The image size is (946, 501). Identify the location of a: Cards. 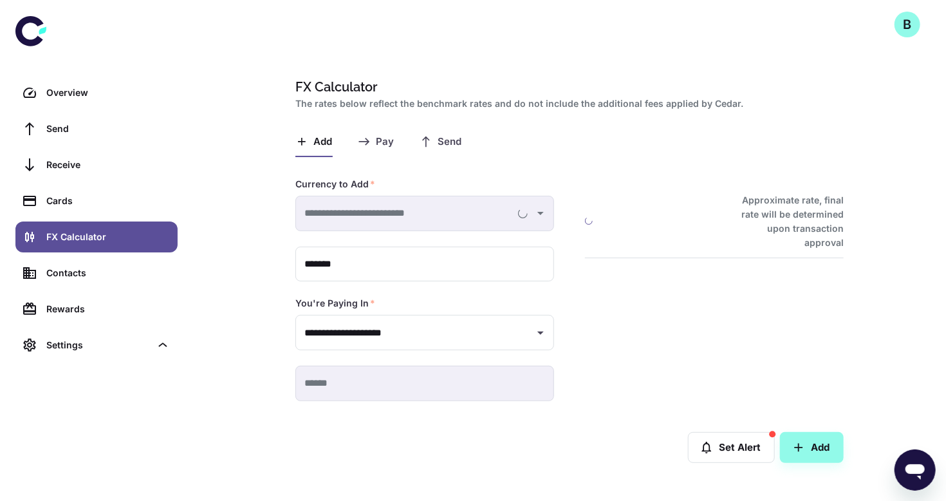
(97, 201).